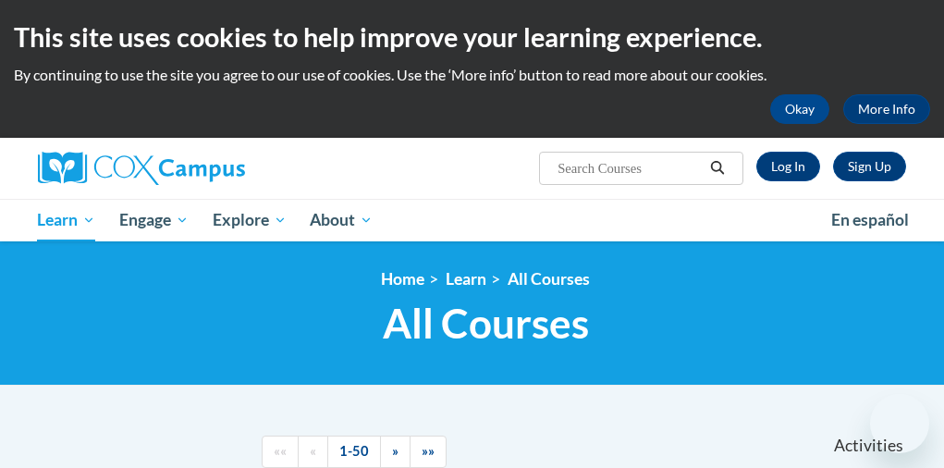 The image size is (944, 468). I want to click on a: Begining, so click(280, 451).